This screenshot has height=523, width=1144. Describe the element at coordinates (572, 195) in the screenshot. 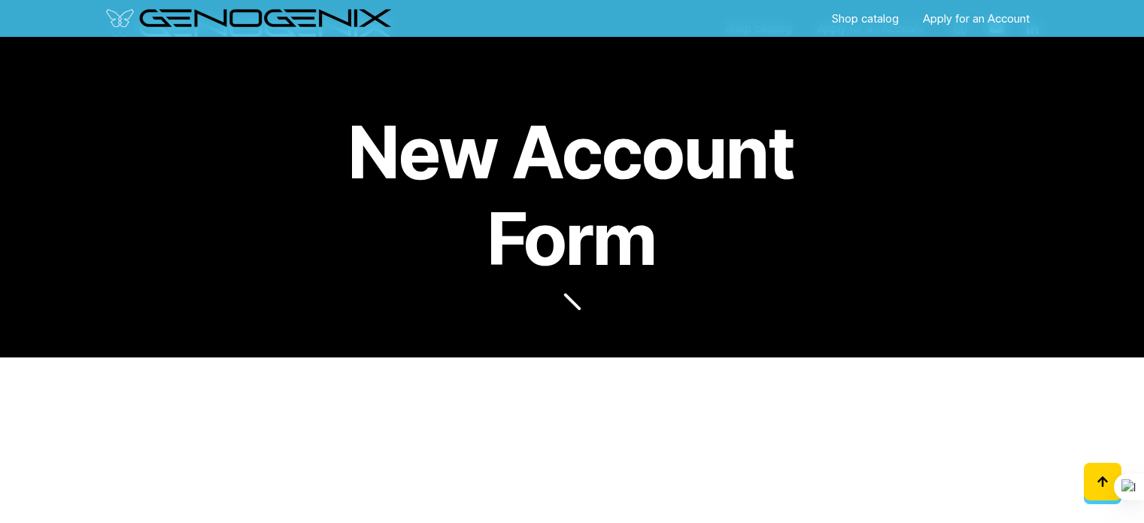

I see `h2: New Account Form` at that location.